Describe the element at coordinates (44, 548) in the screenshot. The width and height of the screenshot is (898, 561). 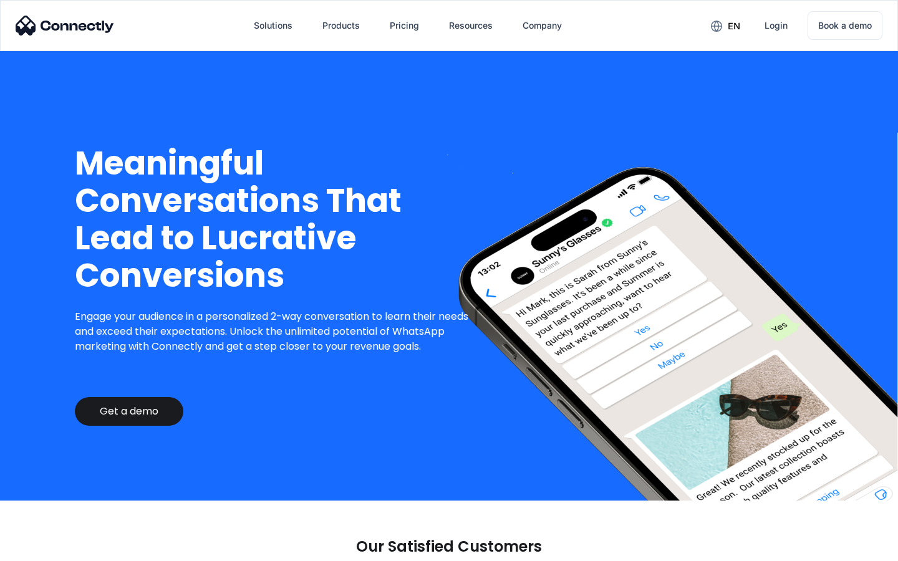
I see `aside: Language selected: English` at that location.